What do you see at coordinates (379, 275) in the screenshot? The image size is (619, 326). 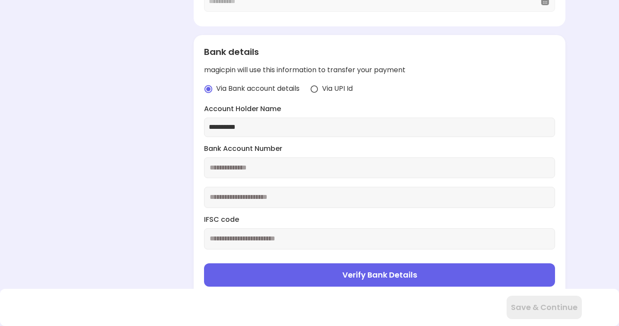 I see `button: Verify Bank Details` at bounding box center [379, 275].